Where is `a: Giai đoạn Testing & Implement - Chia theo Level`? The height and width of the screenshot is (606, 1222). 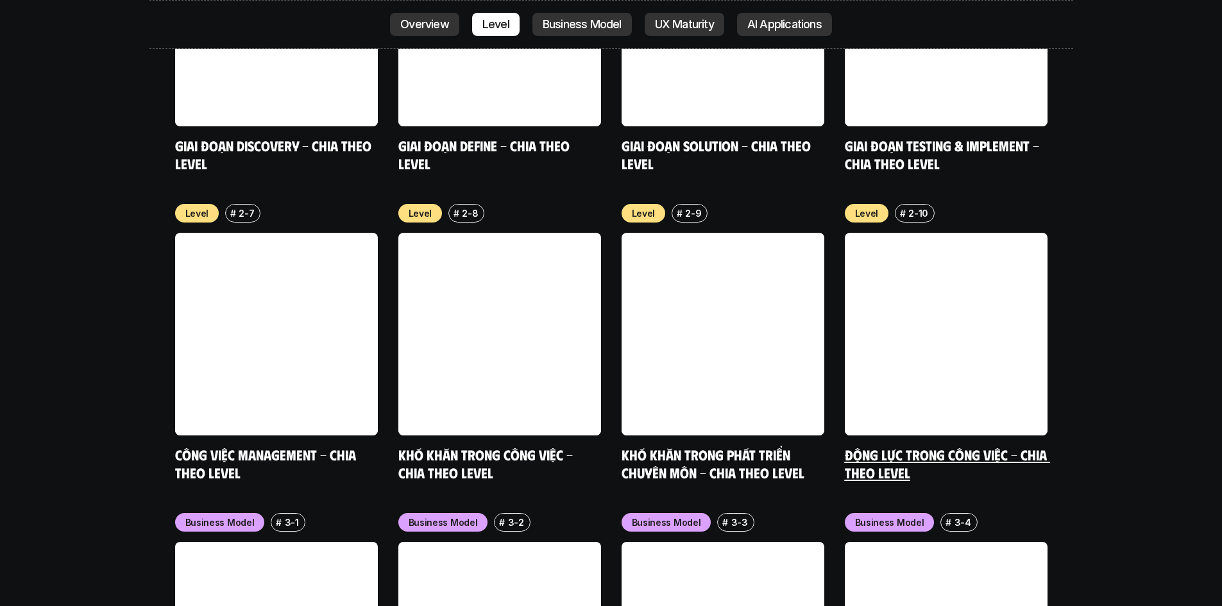 a: Giai đoạn Testing & Implement - Chia theo Level is located at coordinates (944, 154).